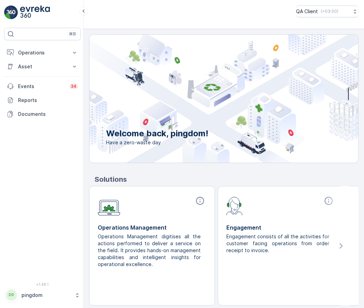  Describe the element at coordinates (152, 228) in the screenshot. I see `p: Operations Management` at that location.